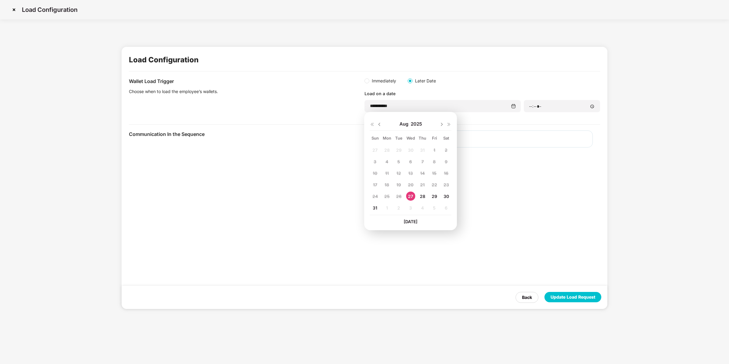  I want to click on span: 28, so click(422, 196).